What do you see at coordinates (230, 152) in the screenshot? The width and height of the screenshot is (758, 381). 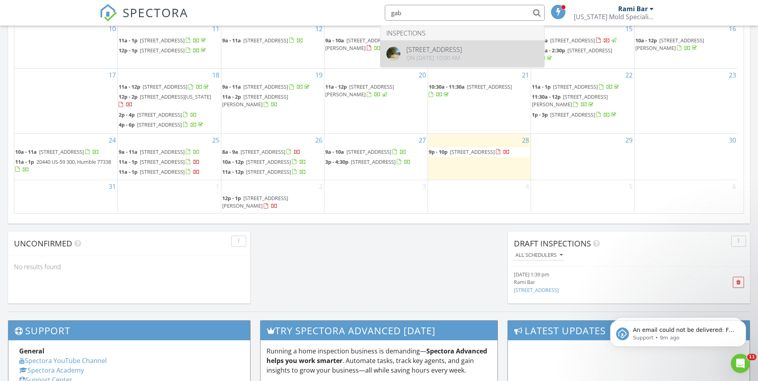 I see `span: 8a - 9a` at bounding box center [230, 152].